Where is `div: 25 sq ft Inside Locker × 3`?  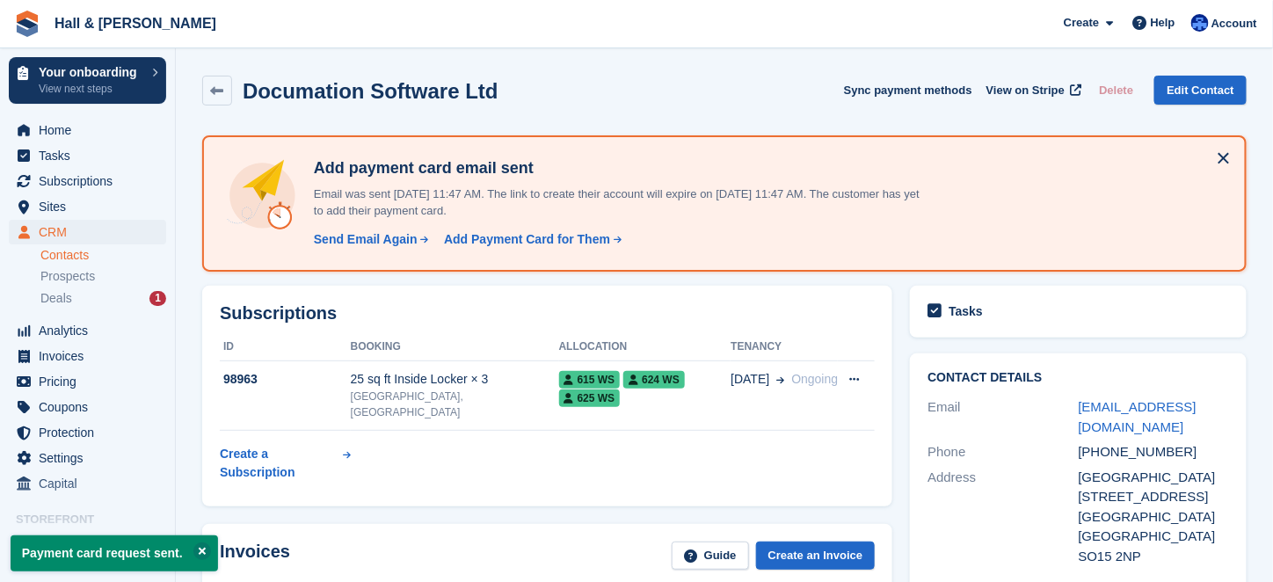
div: 25 sq ft Inside Locker × 3 is located at coordinates (455, 379).